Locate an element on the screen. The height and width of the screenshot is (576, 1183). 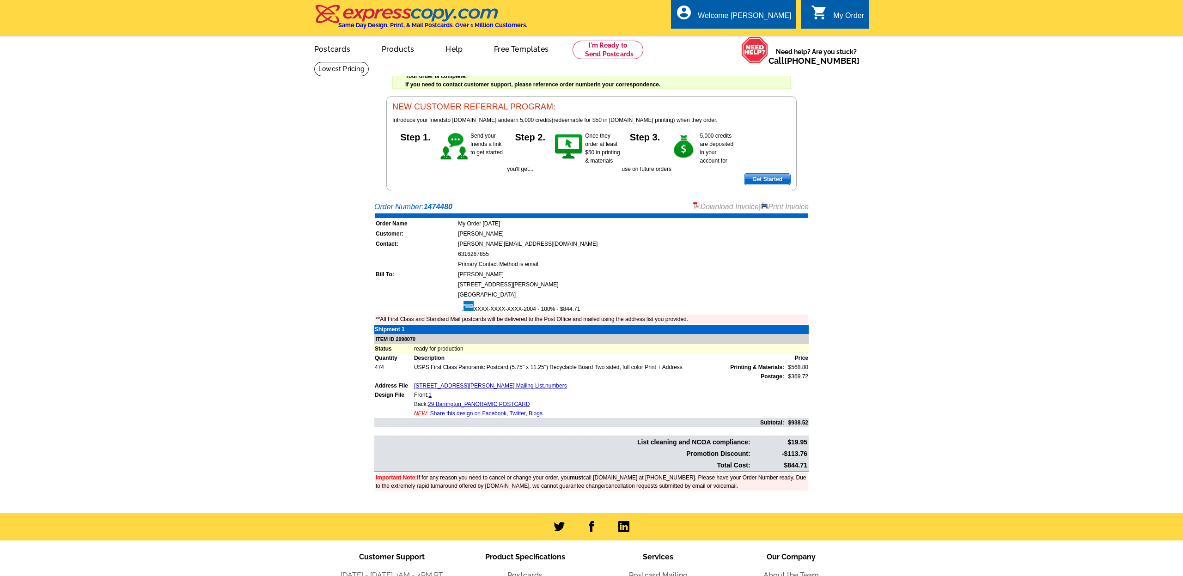
td: Total Cost: is located at coordinates (563, 466).